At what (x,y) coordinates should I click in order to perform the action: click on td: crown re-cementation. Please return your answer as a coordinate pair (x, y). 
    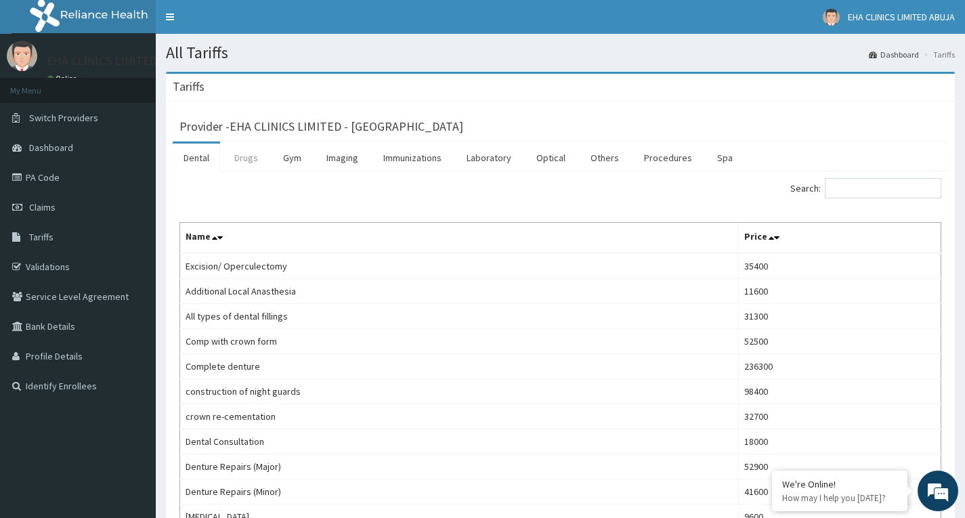
    Looking at the image, I should click on (459, 416).